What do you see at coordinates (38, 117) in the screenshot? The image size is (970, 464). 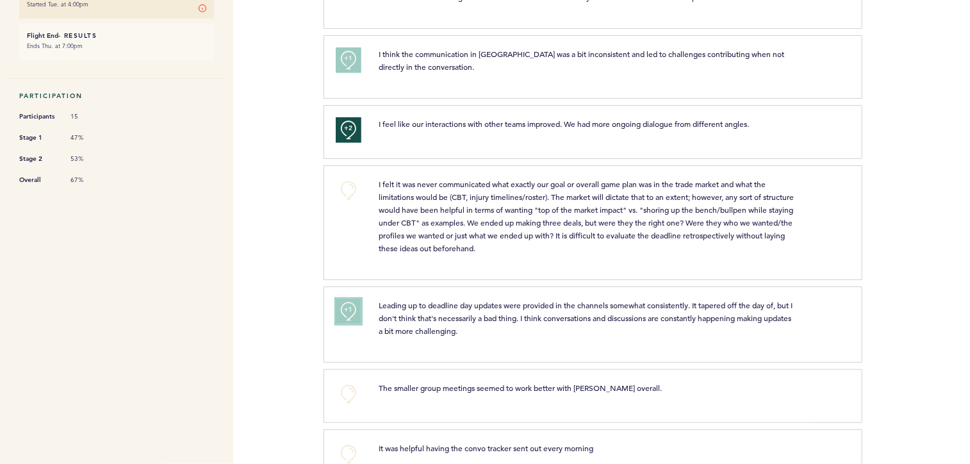 I see `span: Participants` at bounding box center [38, 117].